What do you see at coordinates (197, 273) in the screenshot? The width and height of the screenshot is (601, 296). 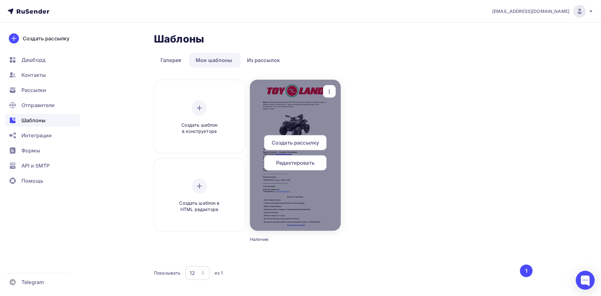 I see `button: 12` at bounding box center [197, 273].